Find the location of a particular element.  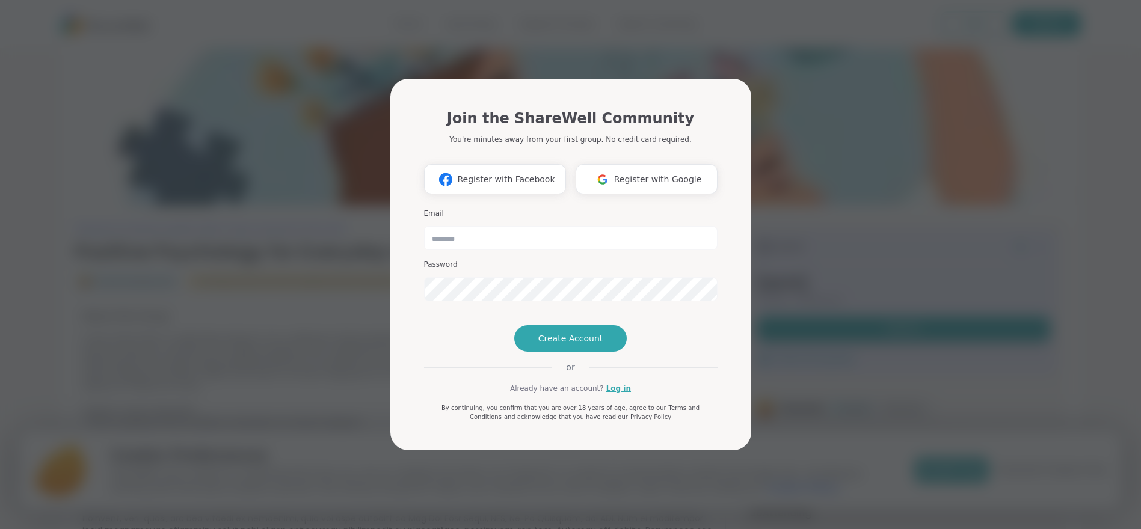

span: Register with Google is located at coordinates (658, 179).